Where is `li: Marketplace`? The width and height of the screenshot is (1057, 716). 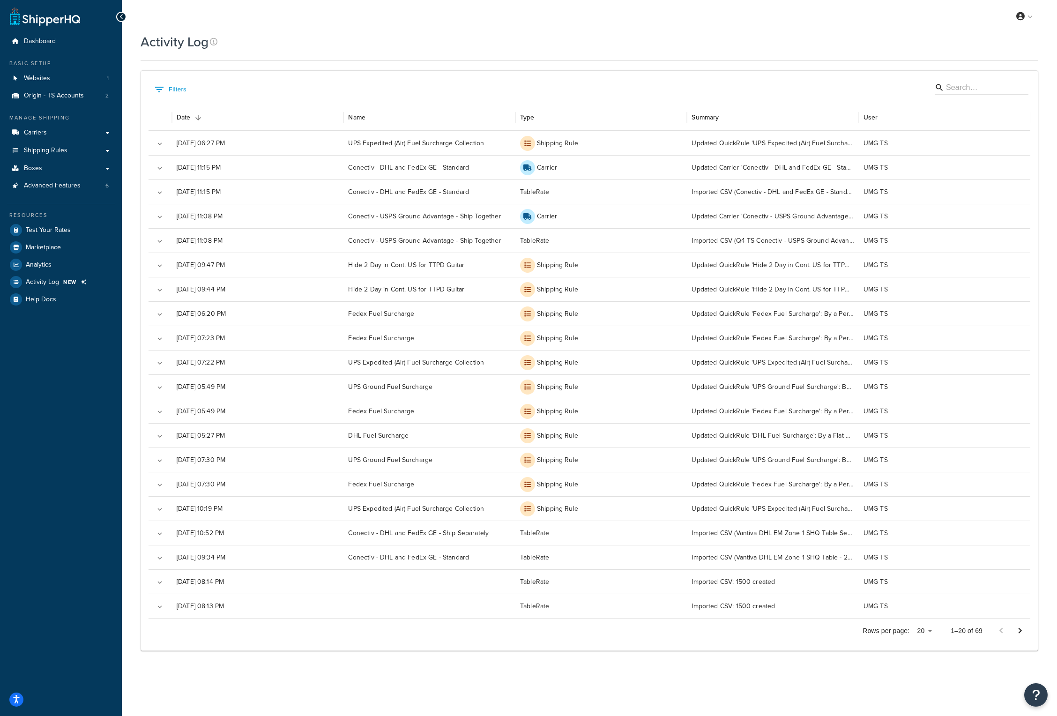
li: Marketplace is located at coordinates (61, 247).